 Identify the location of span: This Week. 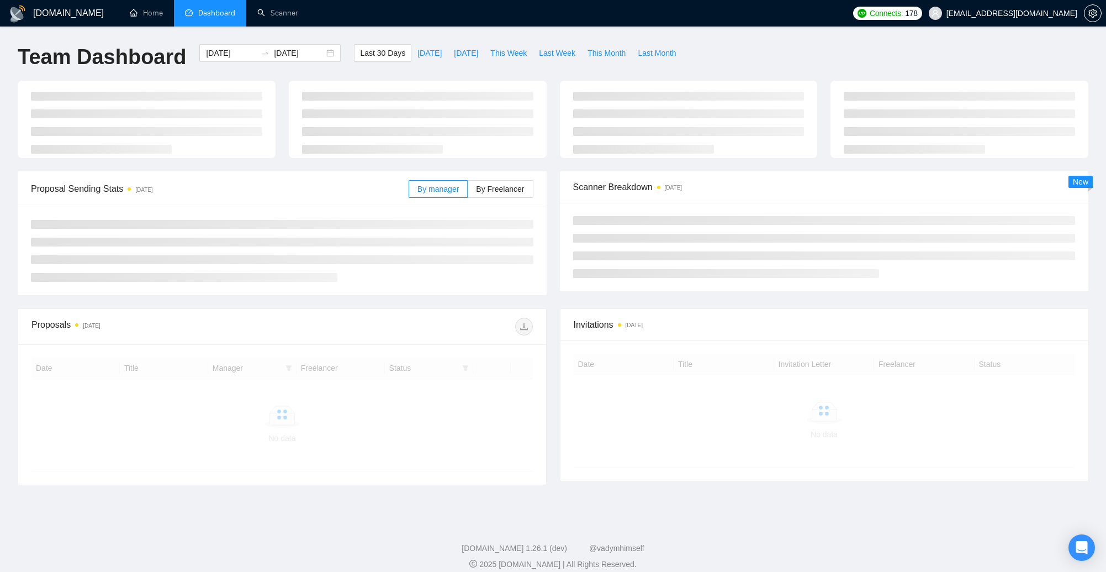
(509, 53).